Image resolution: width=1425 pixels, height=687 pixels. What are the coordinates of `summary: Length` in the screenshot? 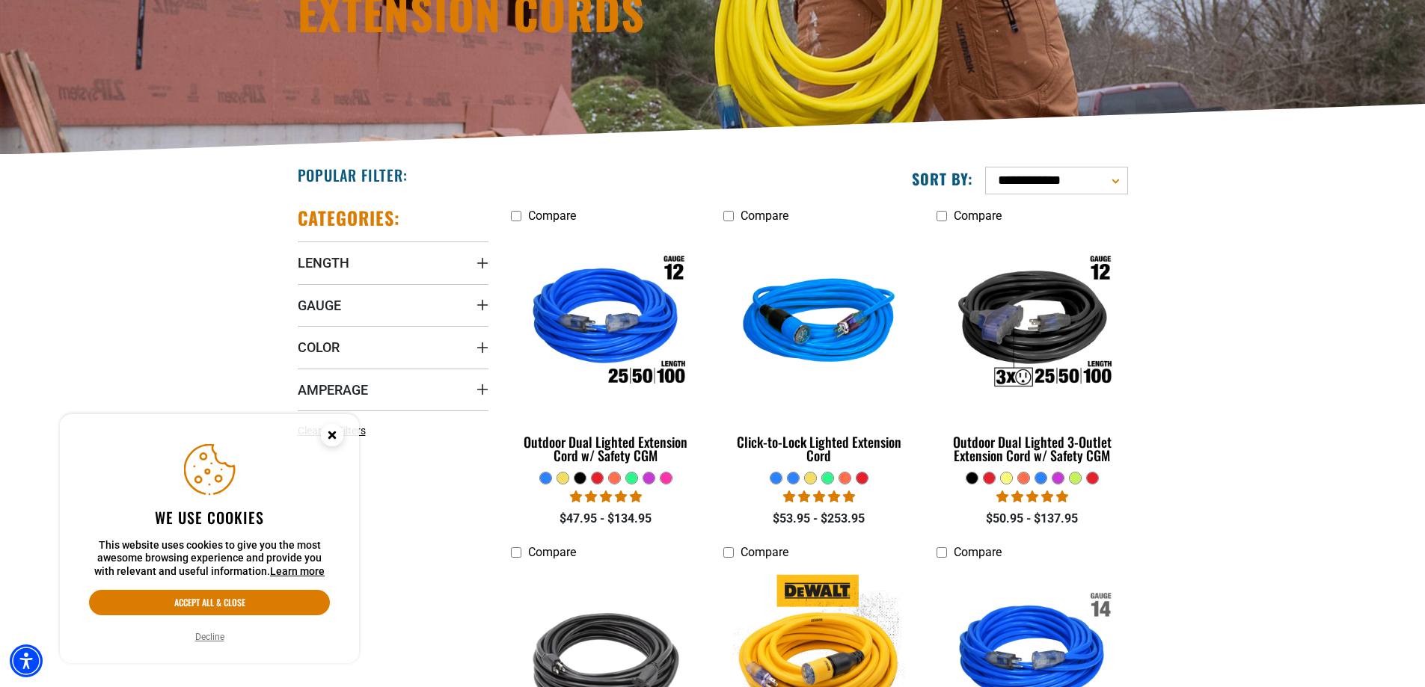 It's located at (393, 262).